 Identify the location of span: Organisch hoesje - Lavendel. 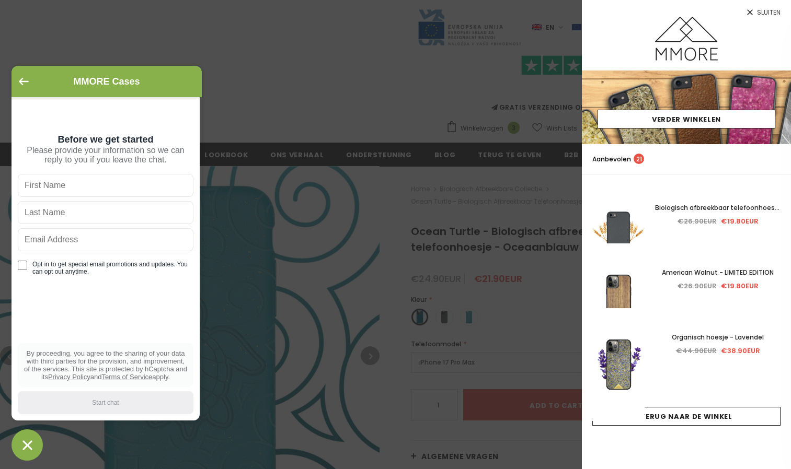
(717, 337).